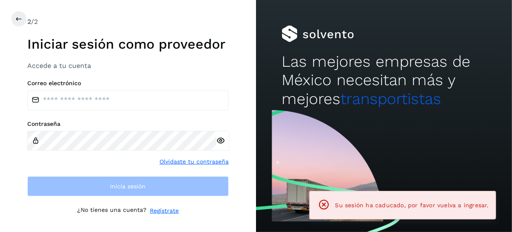 The height and width of the screenshot is (232, 512). What do you see at coordinates (194, 162) in the screenshot?
I see `a: Olvidaste tu contraseña` at bounding box center [194, 162].